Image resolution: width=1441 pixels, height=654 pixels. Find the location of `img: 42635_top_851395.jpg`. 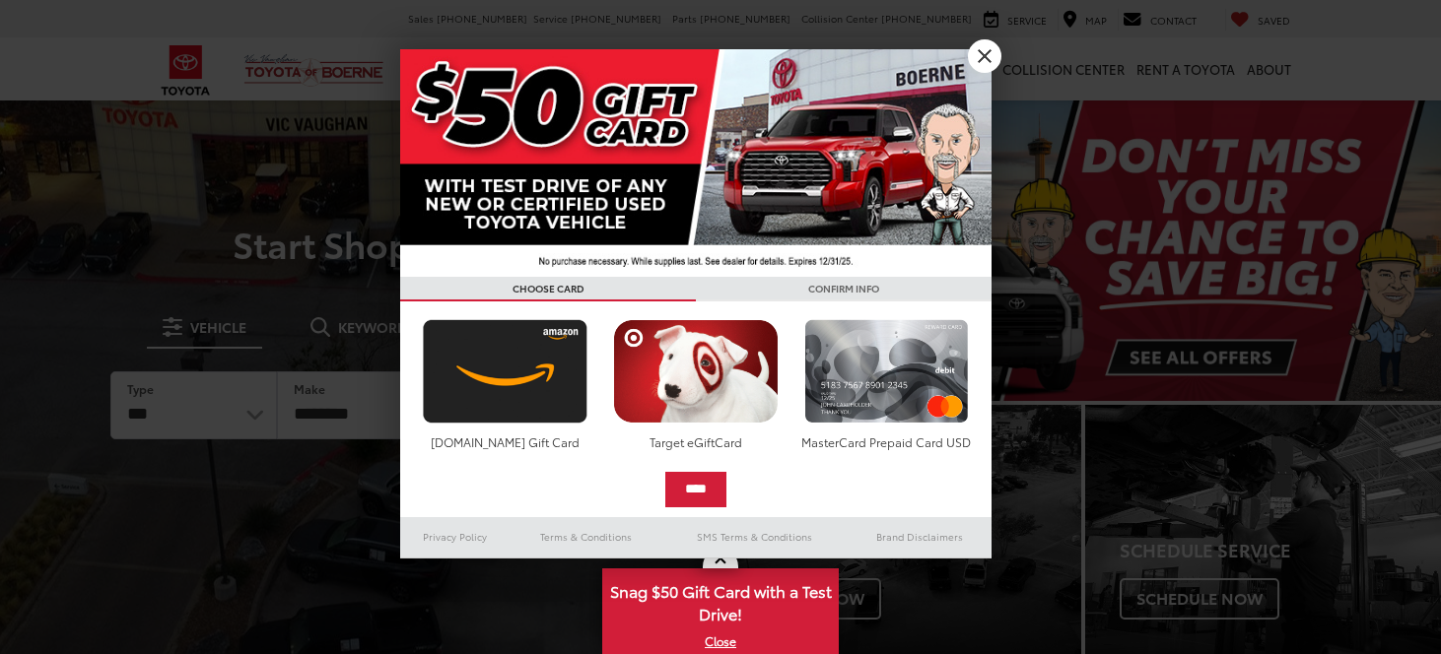

img: 42635_top_851395.jpg is located at coordinates (696, 163).